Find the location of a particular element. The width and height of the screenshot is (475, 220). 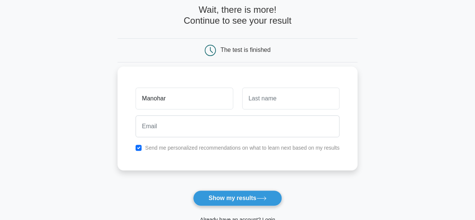

button: Show my results is located at coordinates (237, 198).